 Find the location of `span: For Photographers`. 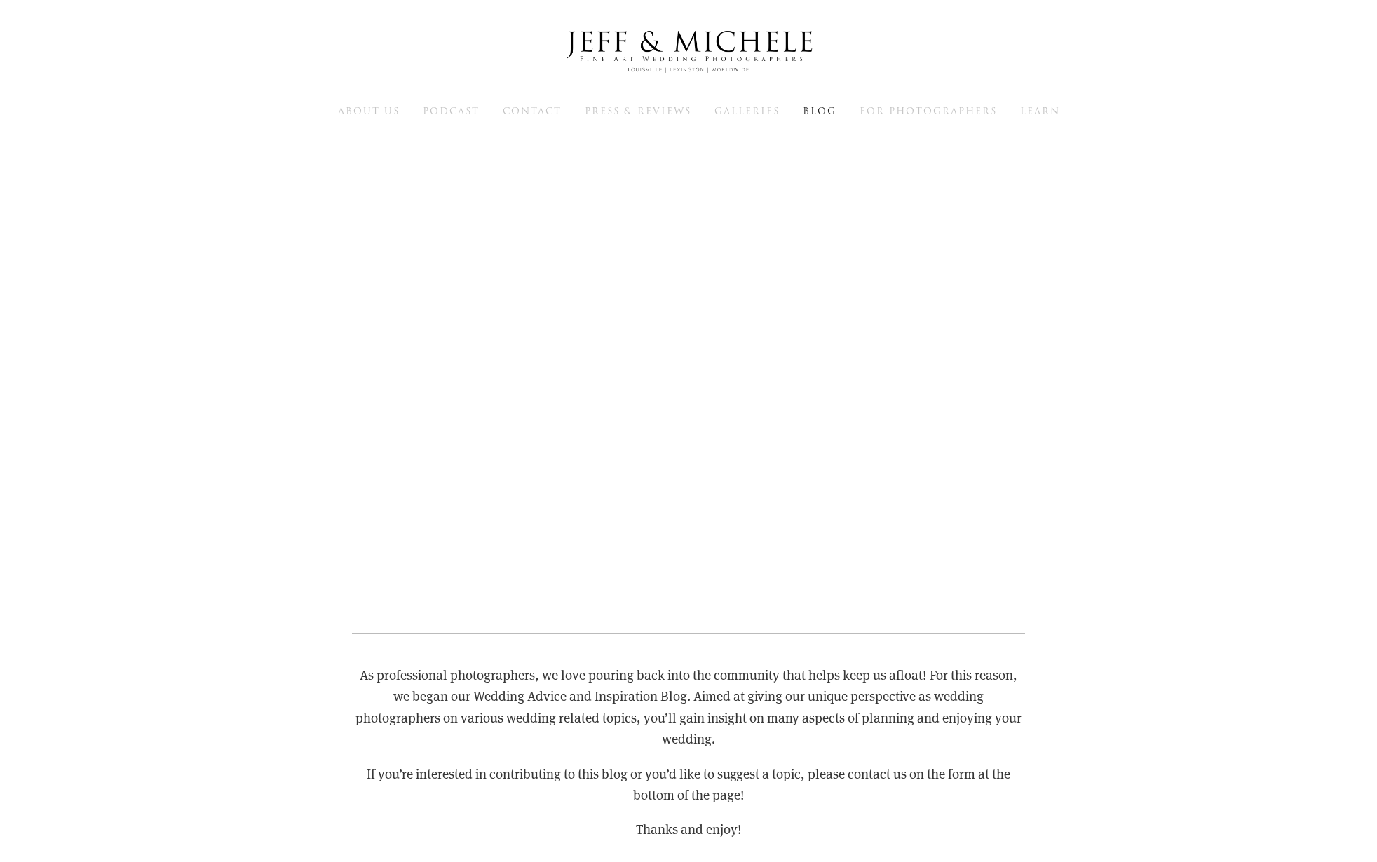

span: For Photographers is located at coordinates (928, 111).